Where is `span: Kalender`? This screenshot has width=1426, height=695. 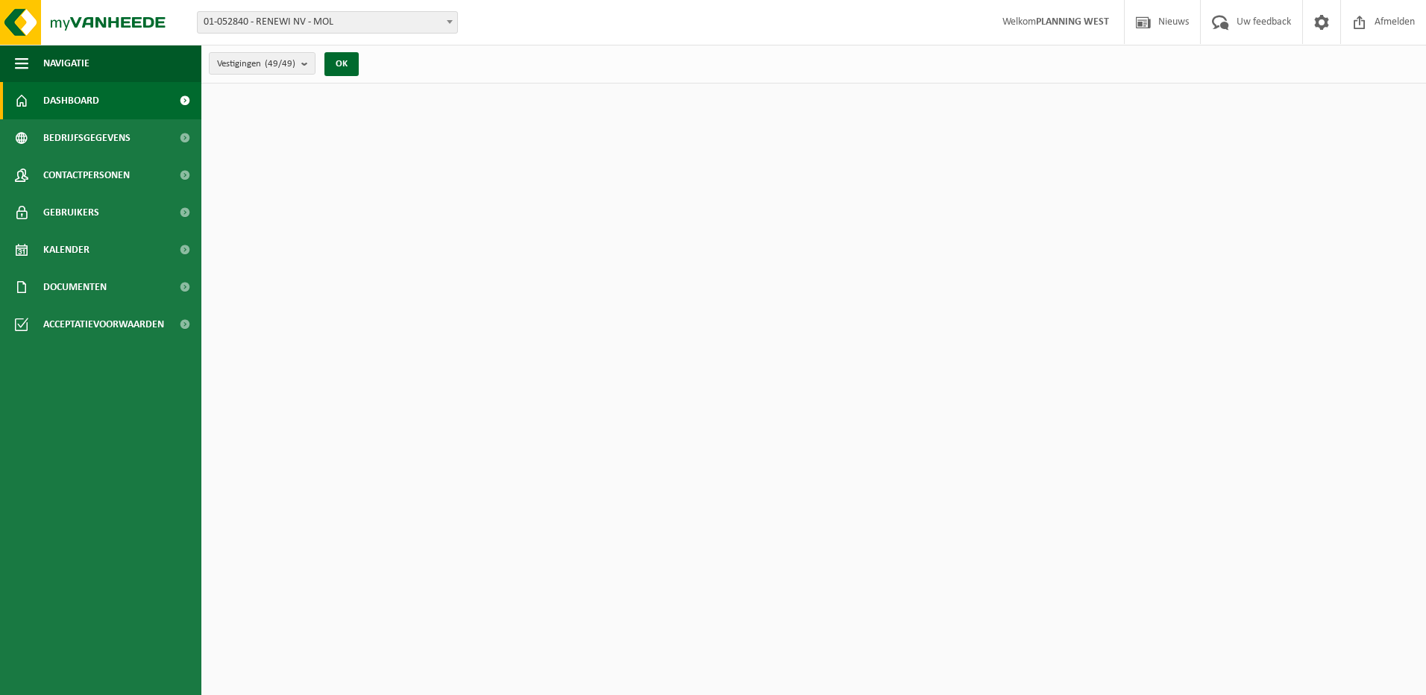 span: Kalender is located at coordinates (66, 250).